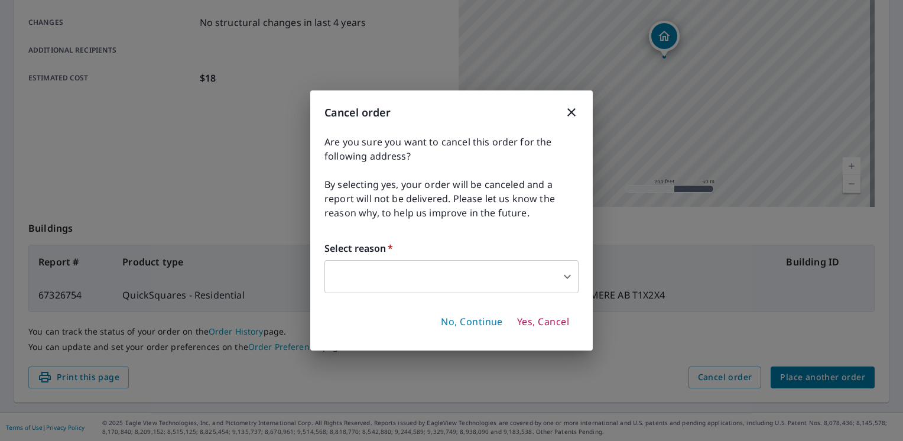  What do you see at coordinates (472, 322) in the screenshot?
I see `span: No, Continue` at bounding box center [472, 322].